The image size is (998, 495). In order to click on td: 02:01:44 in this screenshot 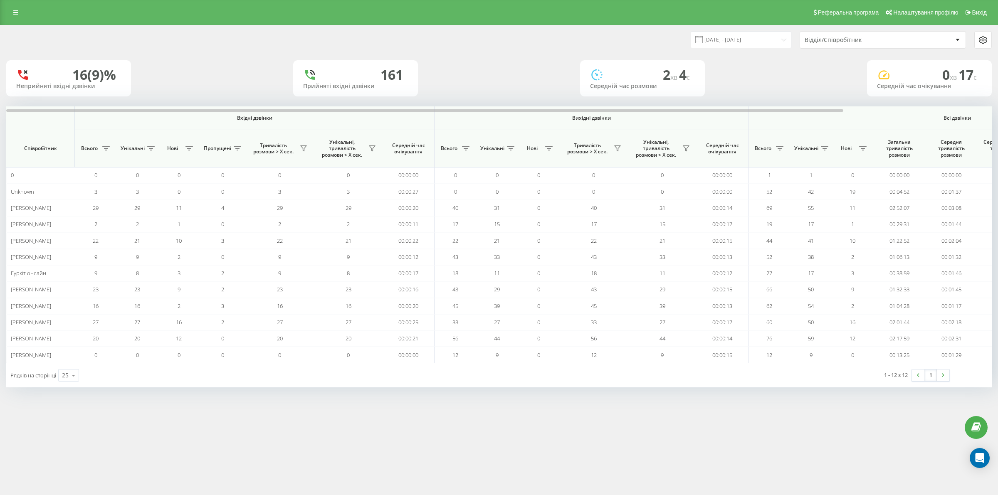, I will do `click(899, 322)`.